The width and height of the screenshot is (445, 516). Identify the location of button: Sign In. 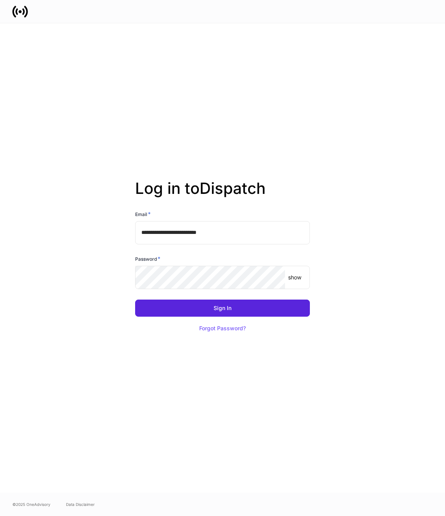
(223, 308).